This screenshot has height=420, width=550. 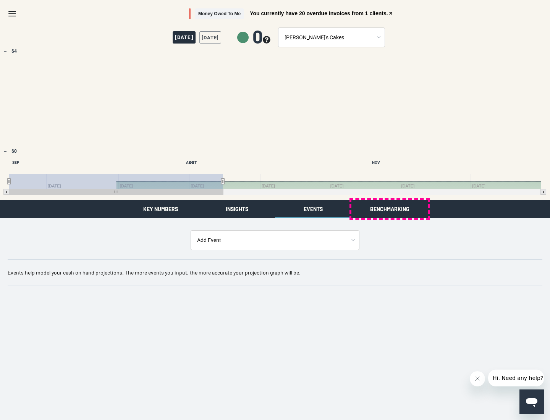 What do you see at coordinates (193, 162) in the screenshot?
I see `text: OCT` at bounding box center [193, 162].